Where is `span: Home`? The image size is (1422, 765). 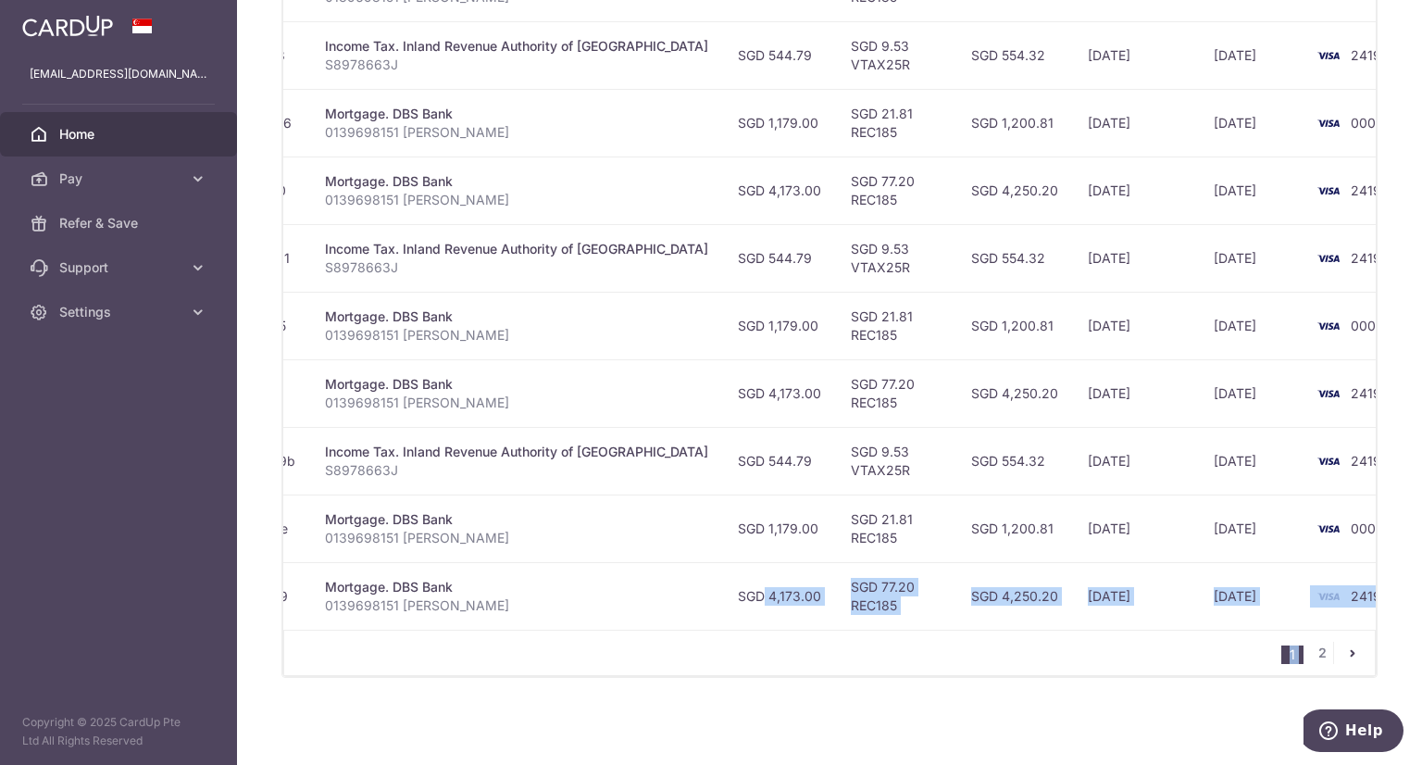
span: Home is located at coordinates (120, 134).